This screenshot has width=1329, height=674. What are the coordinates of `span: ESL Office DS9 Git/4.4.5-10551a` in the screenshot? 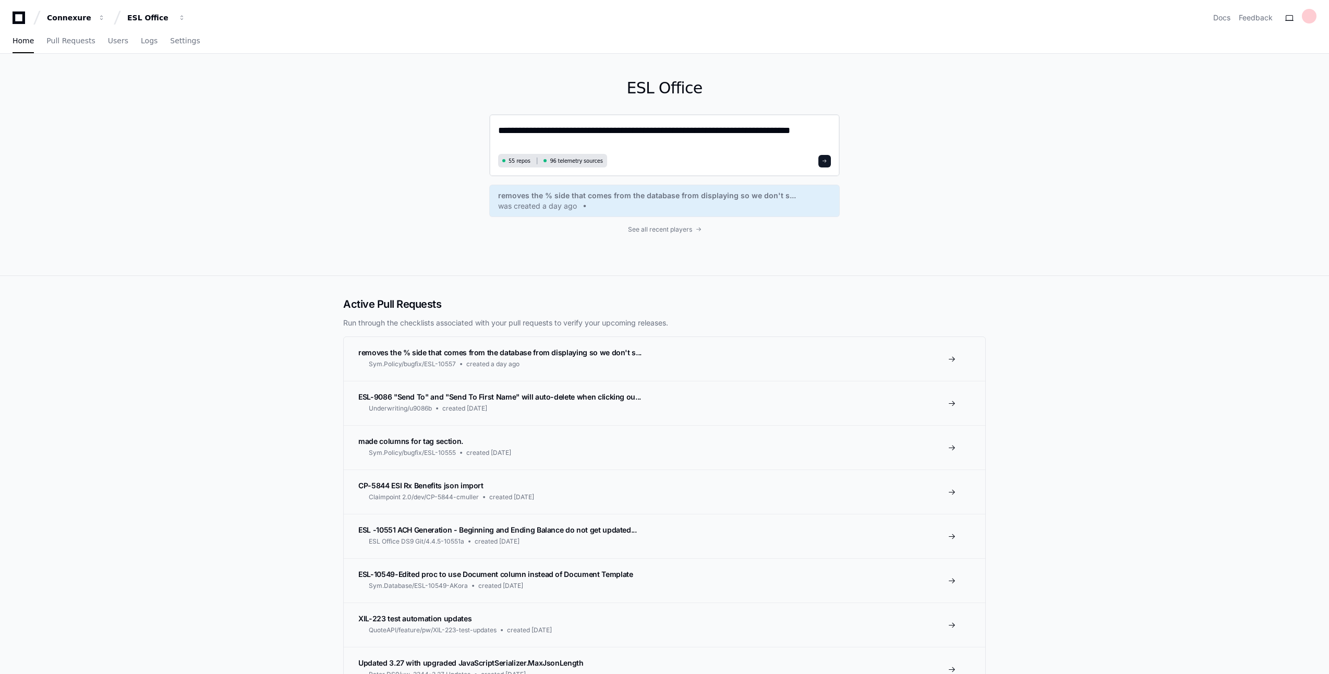 It's located at (416, 542).